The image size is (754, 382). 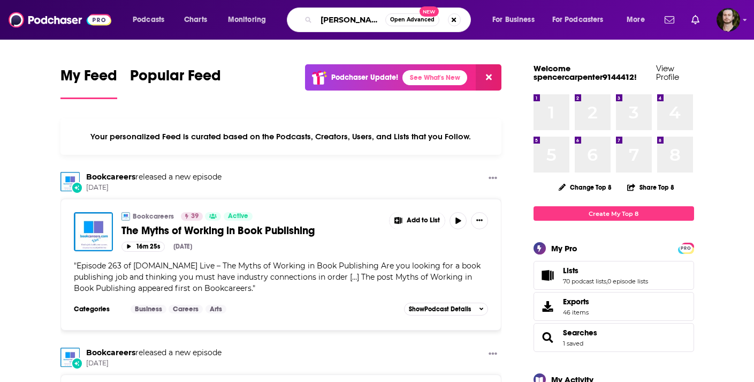 I want to click on button: Change Top 8, so click(x=586, y=187).